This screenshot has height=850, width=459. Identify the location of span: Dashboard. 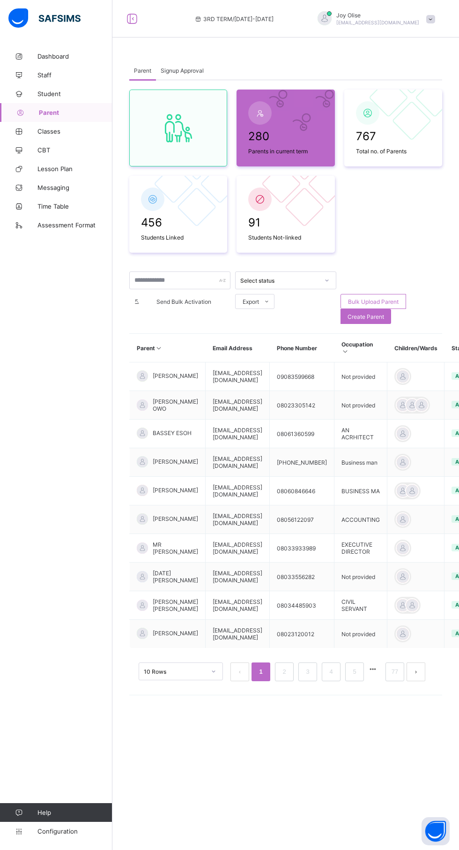
(75, 56).